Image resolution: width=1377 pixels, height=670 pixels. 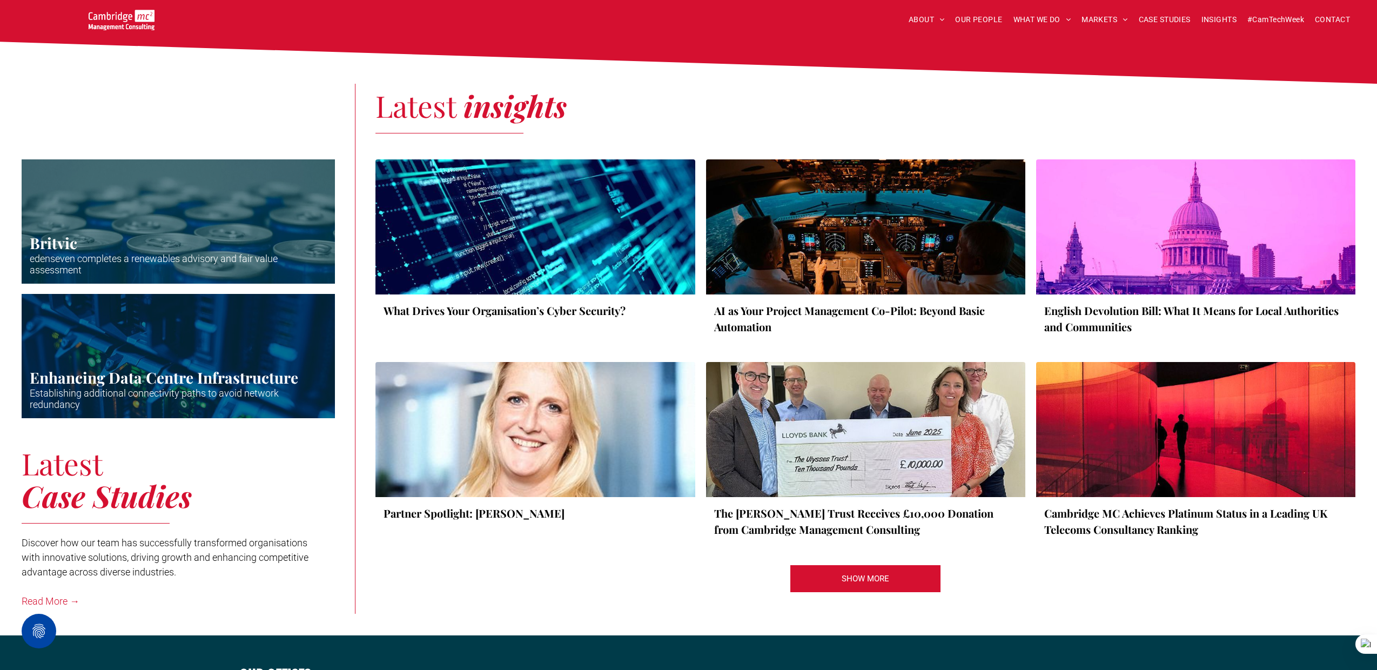 I want to click on a: Silhouette of office workers against a huge bright window, so click(x=178, y=356).